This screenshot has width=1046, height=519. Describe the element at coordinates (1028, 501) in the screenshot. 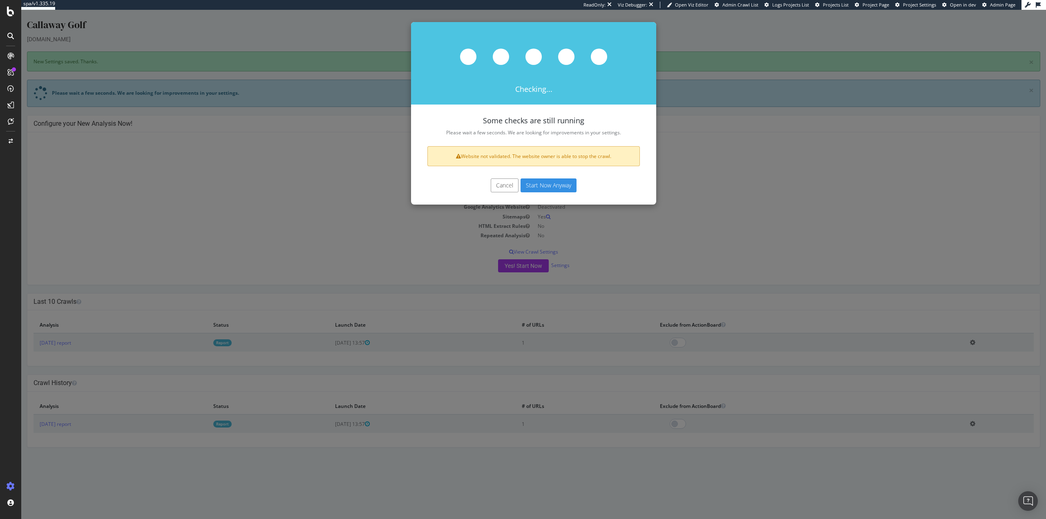

I see `div: Open Intercom Messenger` at that location.